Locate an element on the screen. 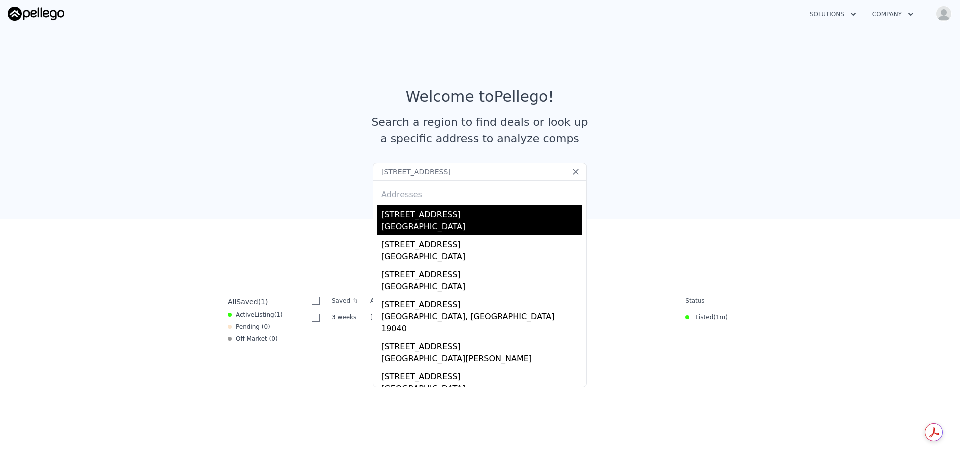 This screenshot has height=459, width=960. div: Welcome to Pellego ! is located at coordinates (480, 97).